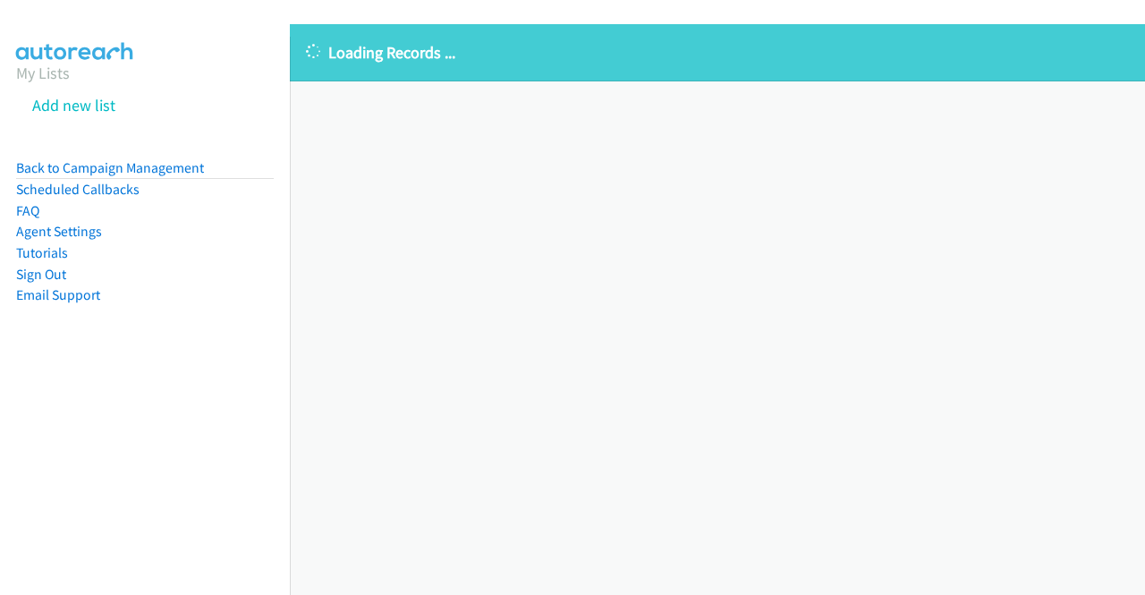 This screenshot has height=595, width=1145. I want to click on p: Loading Records ..., so click(717, 52).